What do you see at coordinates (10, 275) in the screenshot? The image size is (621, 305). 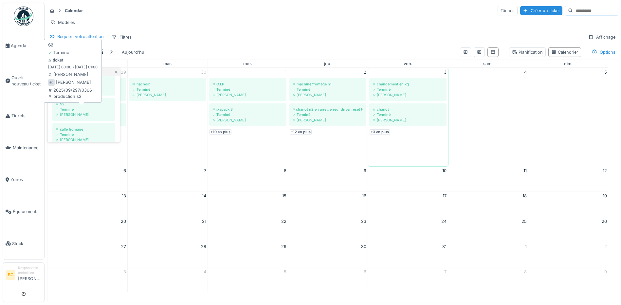 I see `li: BC` at bounding box center [10, 275].